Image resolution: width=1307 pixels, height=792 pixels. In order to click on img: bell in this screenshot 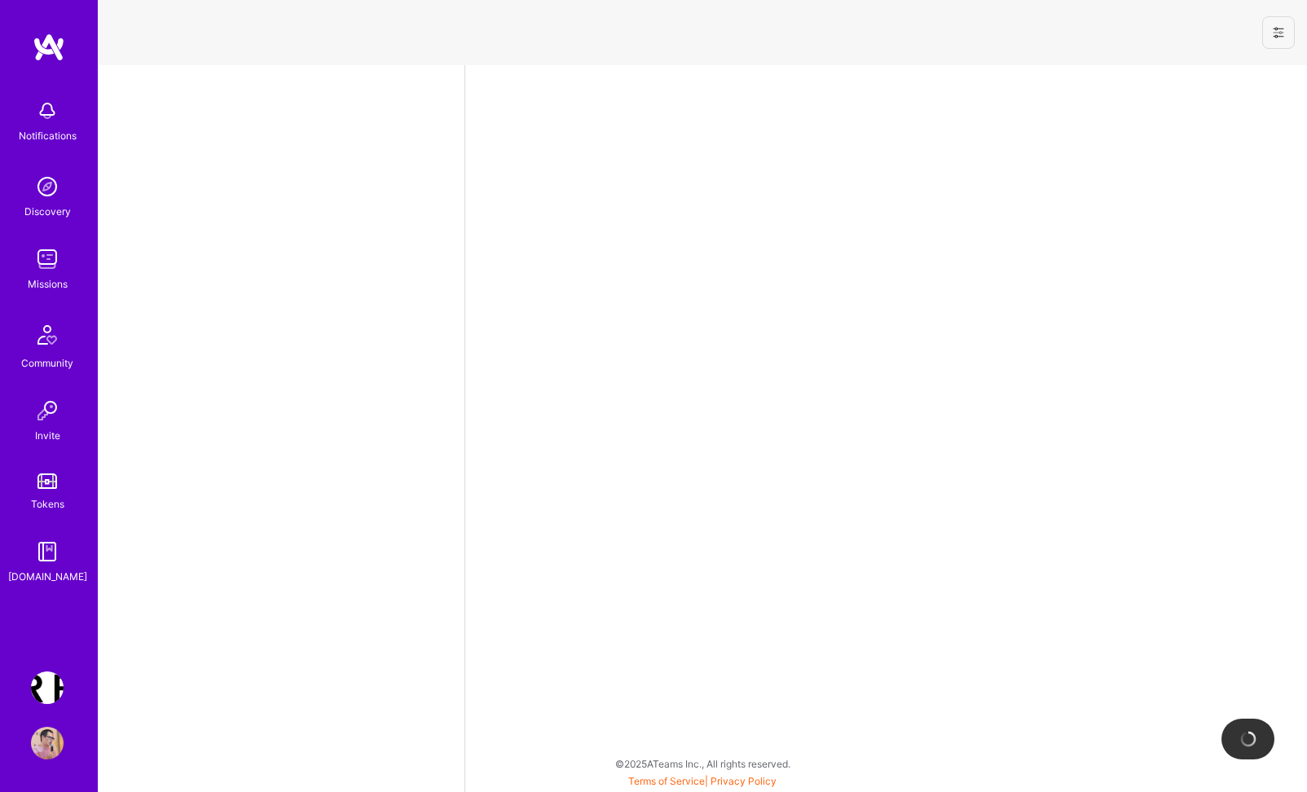, I will do `click(47, 111)`.